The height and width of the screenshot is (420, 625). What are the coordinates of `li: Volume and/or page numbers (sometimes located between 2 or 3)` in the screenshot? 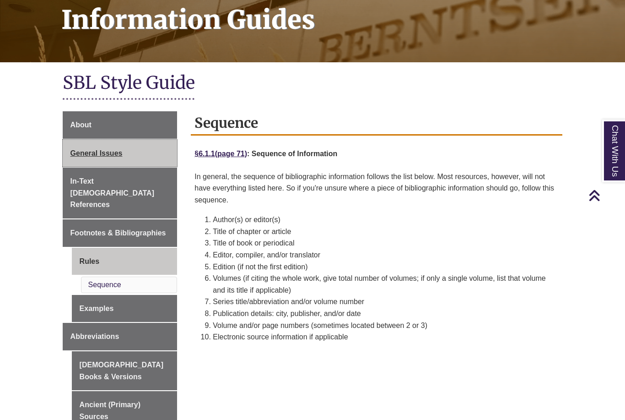 It's located at (386, 326).